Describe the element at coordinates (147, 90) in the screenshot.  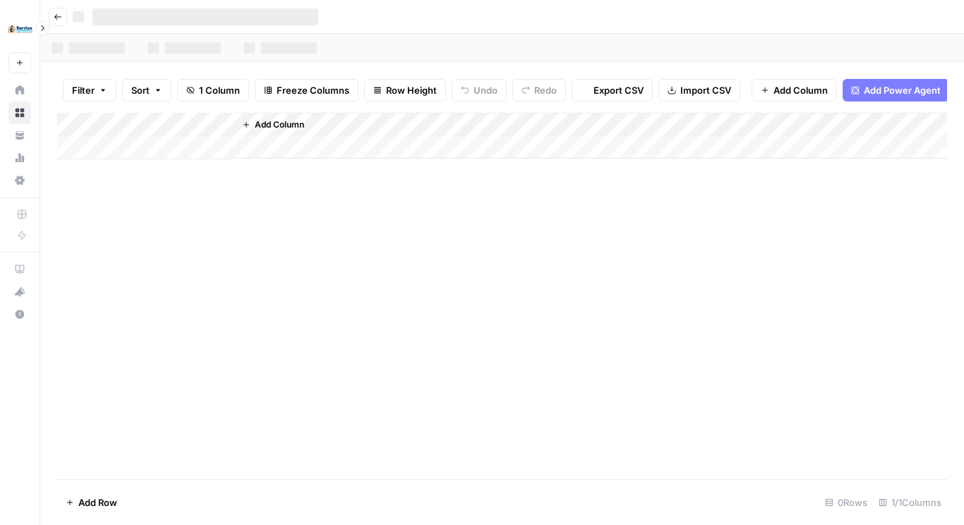
I see `button: Sort` at that location.